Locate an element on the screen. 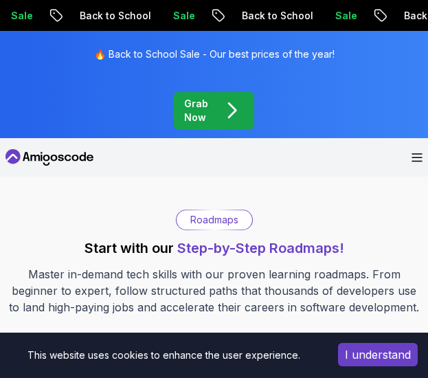 This screenshot has height=378, width=428. p: Roadmaps is located at coordinates (214, 220).